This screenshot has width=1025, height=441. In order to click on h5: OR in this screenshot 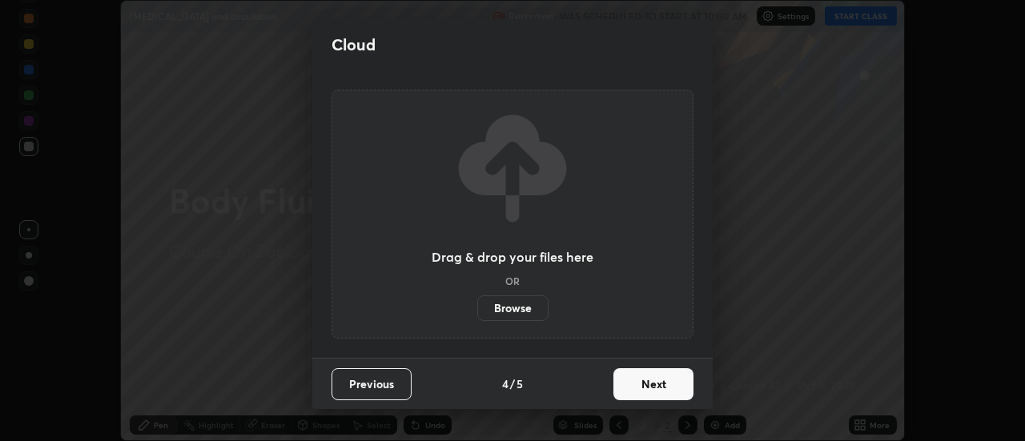, I will do `click(512, 281)`.